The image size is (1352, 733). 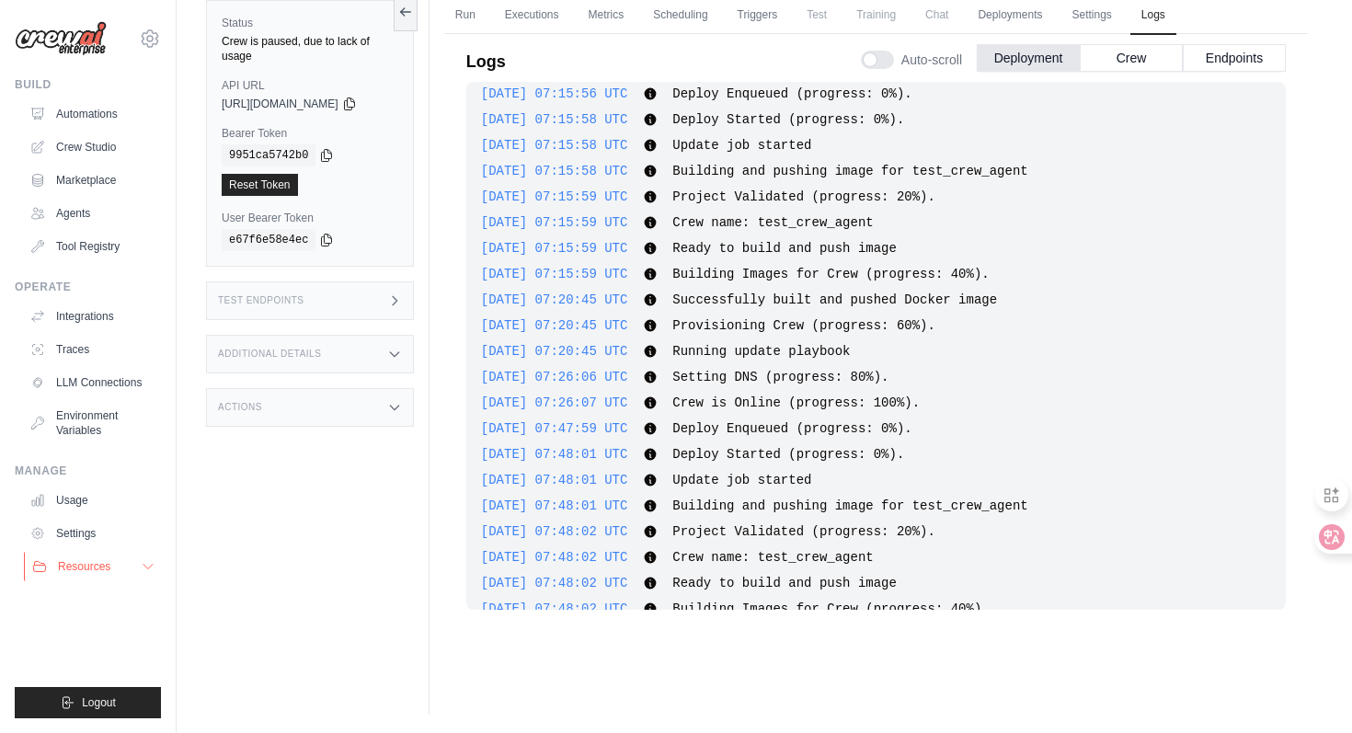 What do you see at coordinates (98, 702) in the screenshot?
I see `span: Logout` at bounding box center [98, 702].